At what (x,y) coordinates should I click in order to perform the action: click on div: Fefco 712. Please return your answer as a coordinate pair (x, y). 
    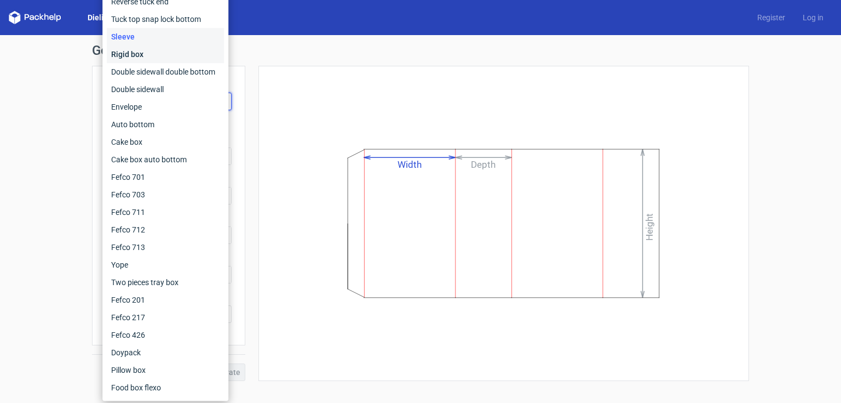
    Looking at the image, I should click on (165, 229).